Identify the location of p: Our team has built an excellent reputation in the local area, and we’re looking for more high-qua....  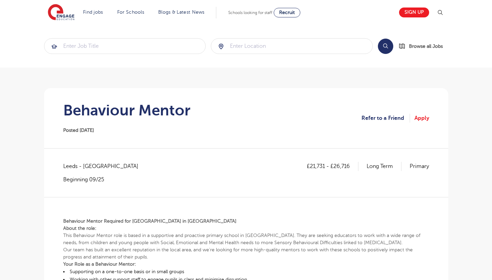
(246, 253).